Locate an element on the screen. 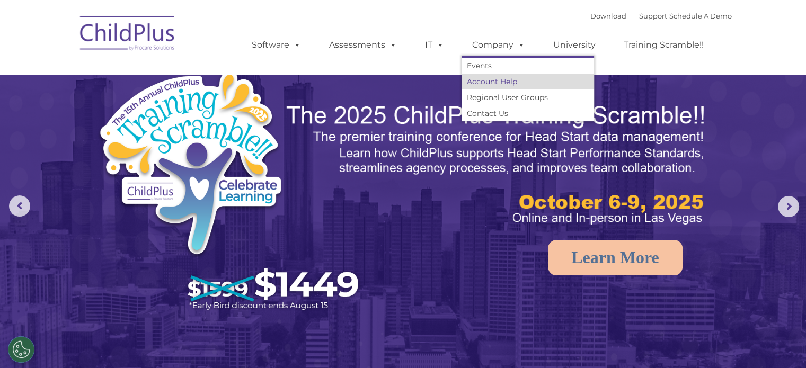 The height and width of the screenshot is (368, 806). button: Cookies Settings is located at coordinates (21, 350).